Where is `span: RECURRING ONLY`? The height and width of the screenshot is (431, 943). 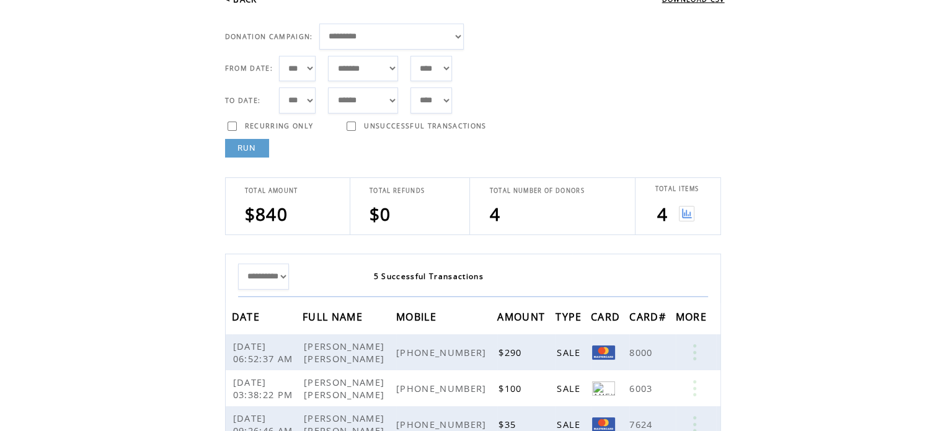
span: RECURRING ONLY is located at coordinates (279, 126).